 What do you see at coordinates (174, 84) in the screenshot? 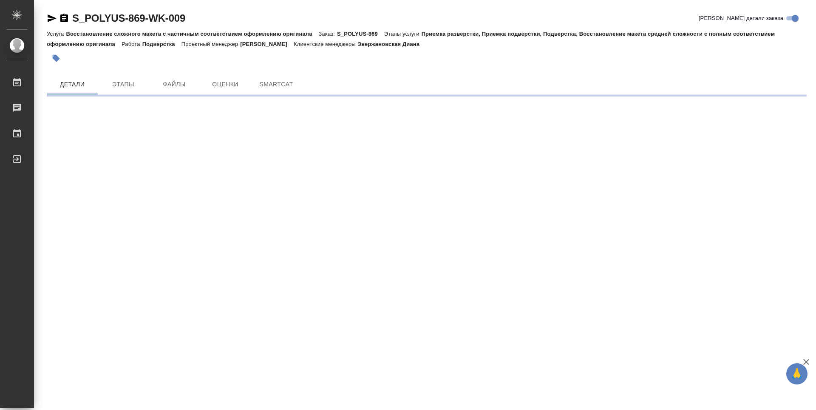
I see `span: Файлы` at bounding box center [174, 84].